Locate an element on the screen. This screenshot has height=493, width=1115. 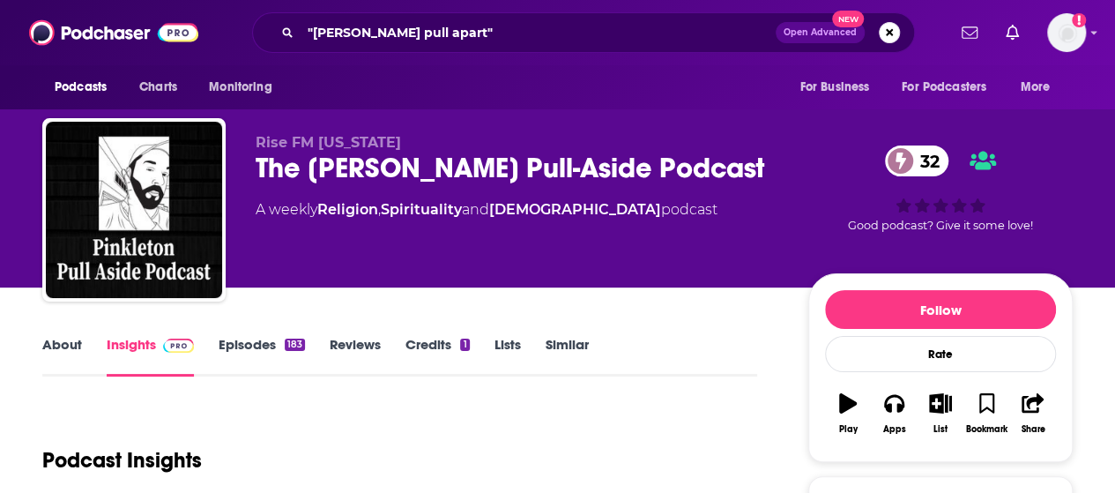
div: Bookmark is located at coordinates (986, 429).